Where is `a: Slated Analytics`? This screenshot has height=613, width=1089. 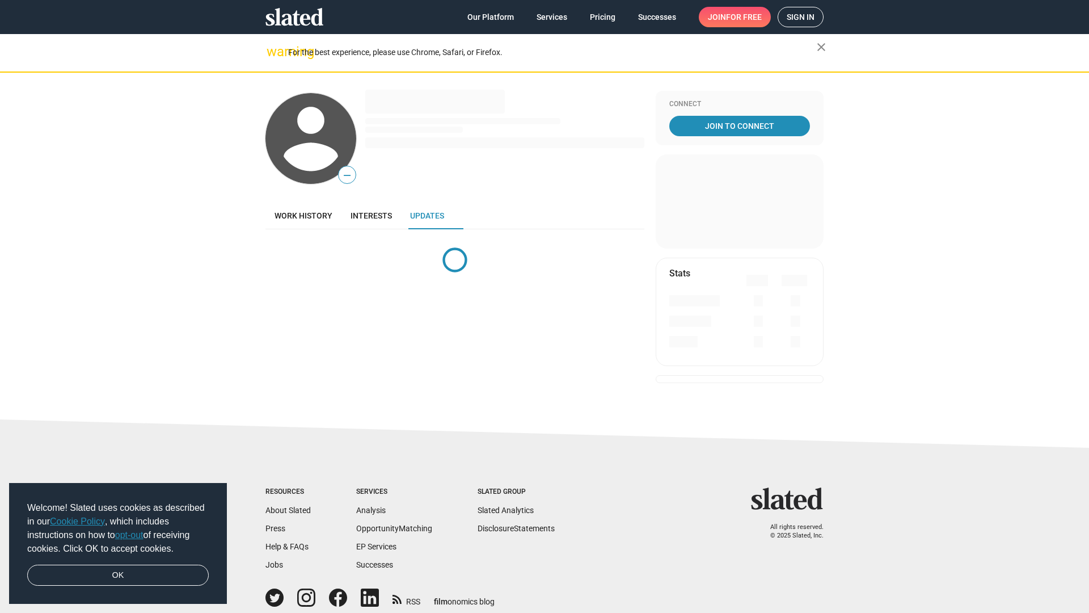 a: Slated Analytics is located at coordinates (505, 510).